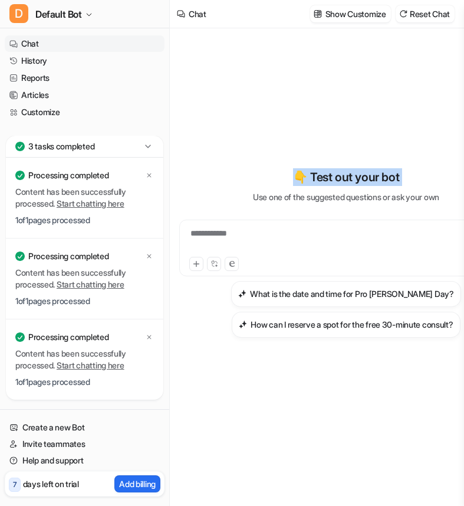  I want to click on p: days left on trial, so click(51, 483).